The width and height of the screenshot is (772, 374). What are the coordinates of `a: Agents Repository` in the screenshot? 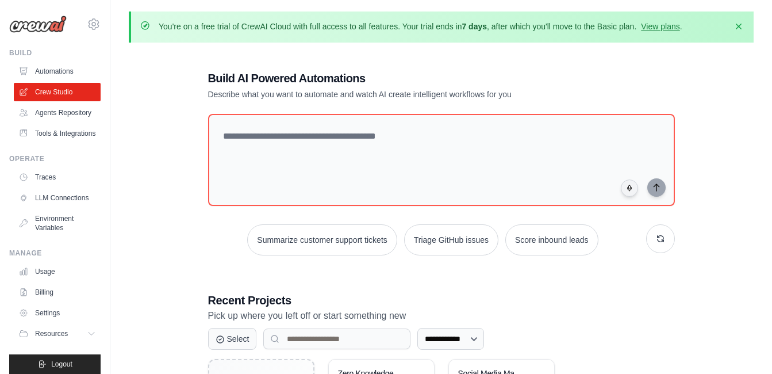 It's located at (57, 113).